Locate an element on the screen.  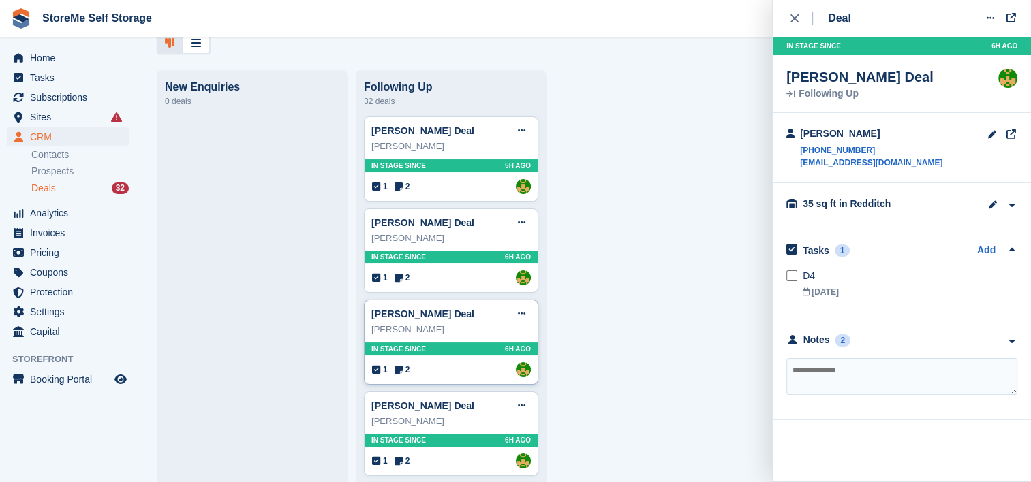
div: D4 is located at coordinates (910, 276).